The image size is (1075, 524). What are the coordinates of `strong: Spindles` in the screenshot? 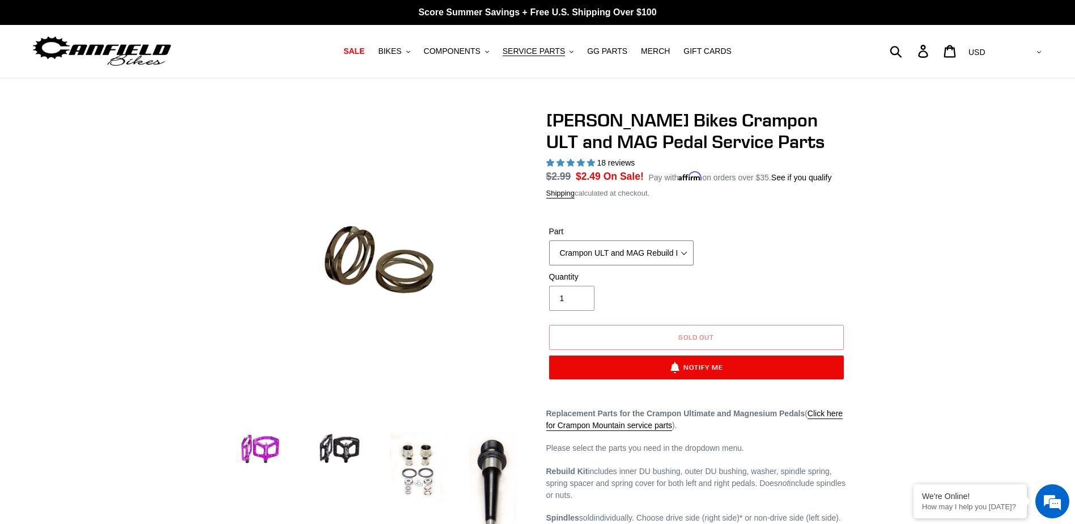 It's located at (563, 517).